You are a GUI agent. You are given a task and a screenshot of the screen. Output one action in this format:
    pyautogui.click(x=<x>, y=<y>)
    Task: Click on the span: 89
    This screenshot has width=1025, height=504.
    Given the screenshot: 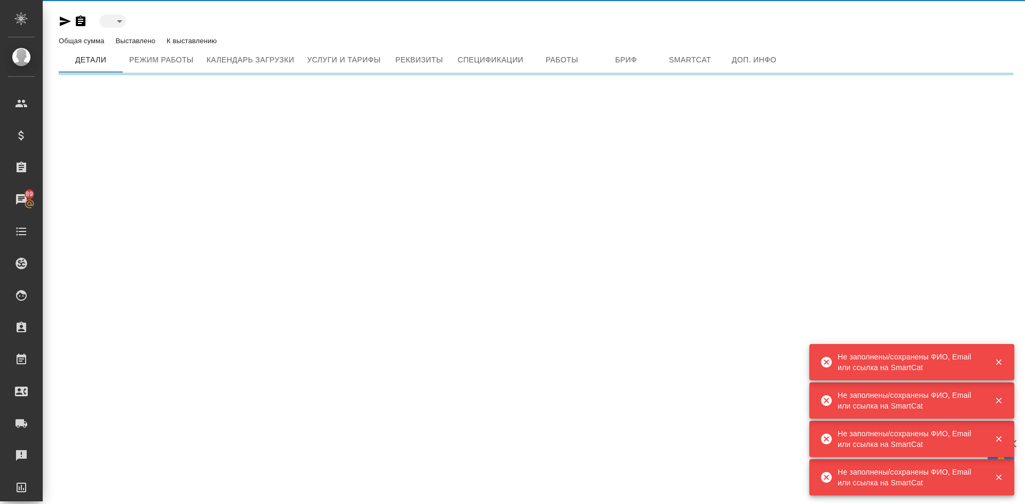 What is the action you would take?
    pyautogui.click(x=29, y=194)
    